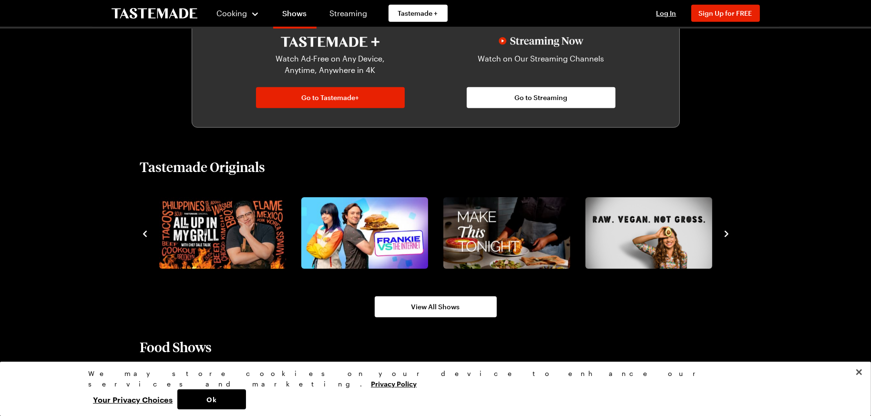  I want to click on div: 8 / 8, so click(653, 233).